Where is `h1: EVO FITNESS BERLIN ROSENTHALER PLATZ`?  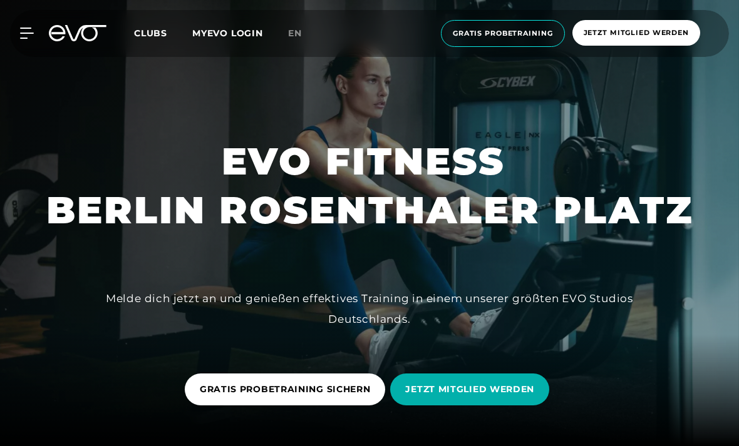
h1: EVO FITNESS BERLIN ROSENTHALER PLATZ is located at coordinates (369, 186).